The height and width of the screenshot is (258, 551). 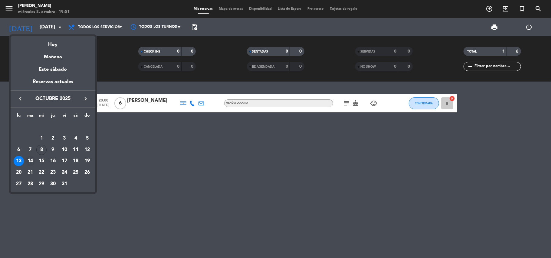 I want to click on div: 12, so click(x=87, y=150).